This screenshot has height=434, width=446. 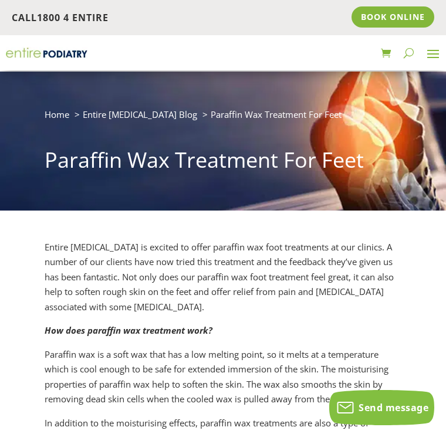 I want to click on a: Home, so click(x=57, y=114).